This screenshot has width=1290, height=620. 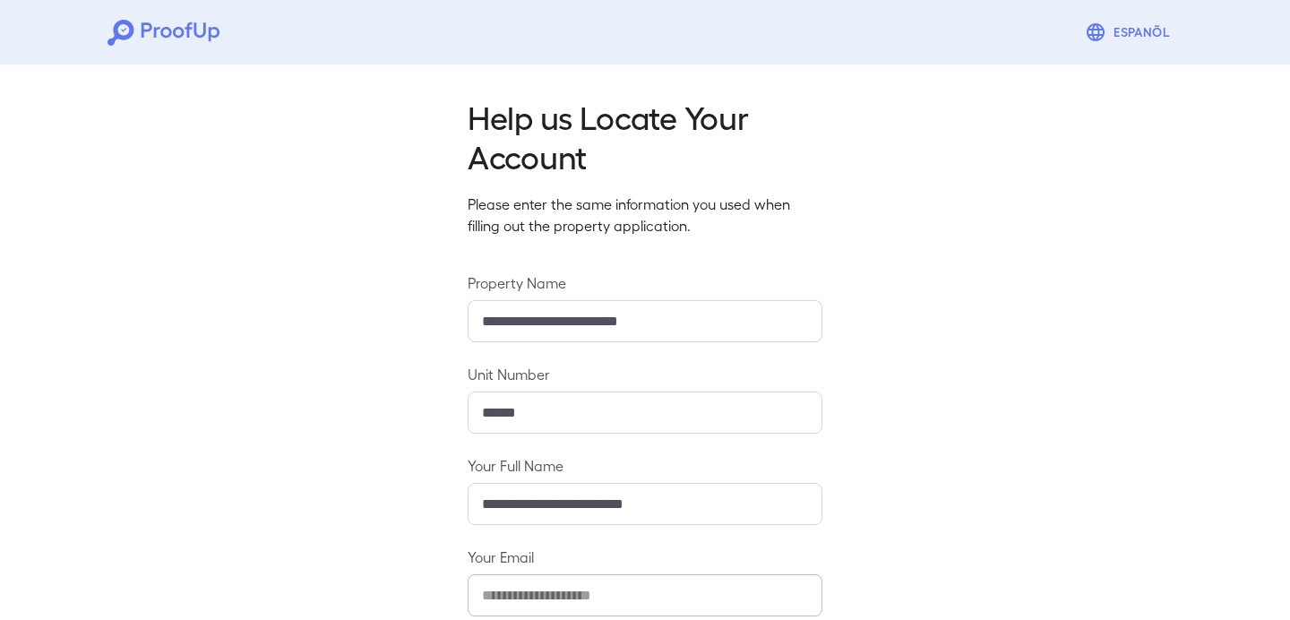 I want to click on label: Property Name, so click(x=645, y=282).